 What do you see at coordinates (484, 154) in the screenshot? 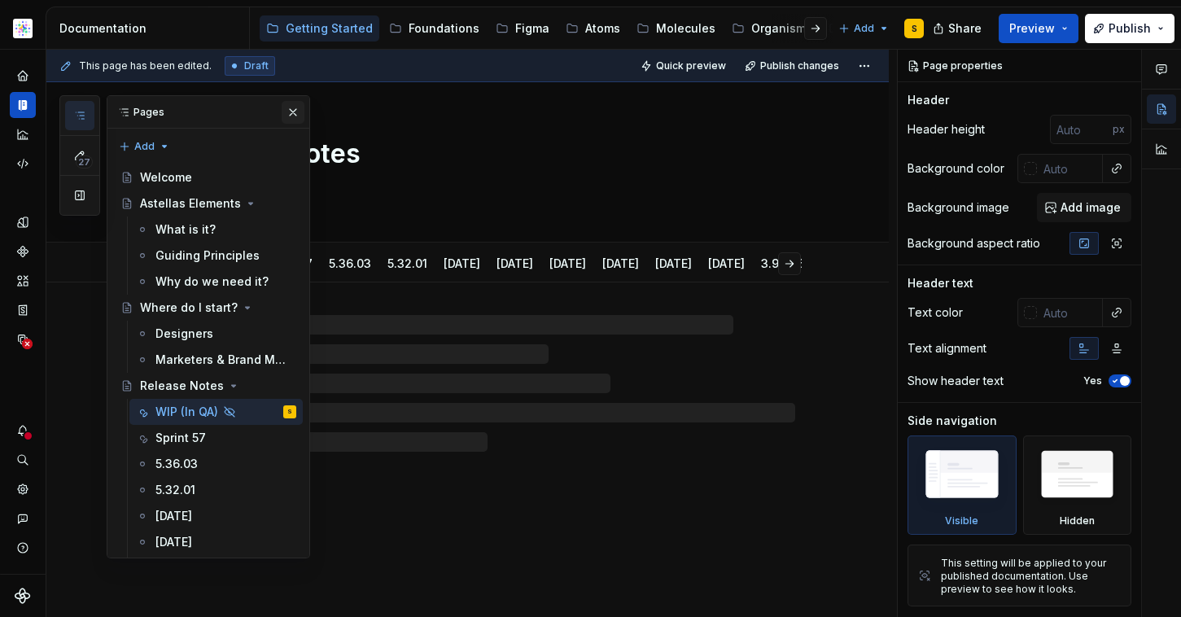
I see `textarea: Release Notes` at bounding box center [484, 154].